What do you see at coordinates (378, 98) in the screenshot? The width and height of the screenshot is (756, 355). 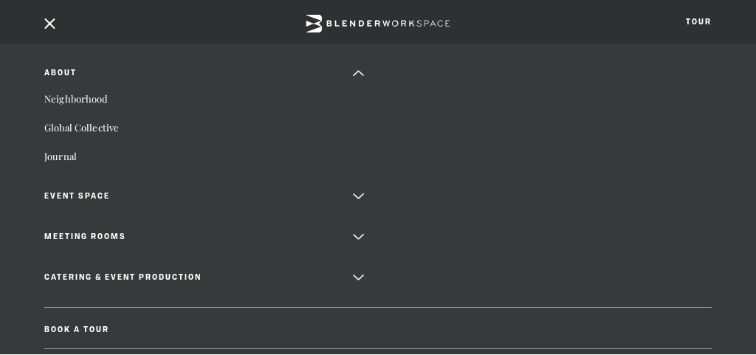 I see `a: Neighborhood` at bounding box center [378, 98].